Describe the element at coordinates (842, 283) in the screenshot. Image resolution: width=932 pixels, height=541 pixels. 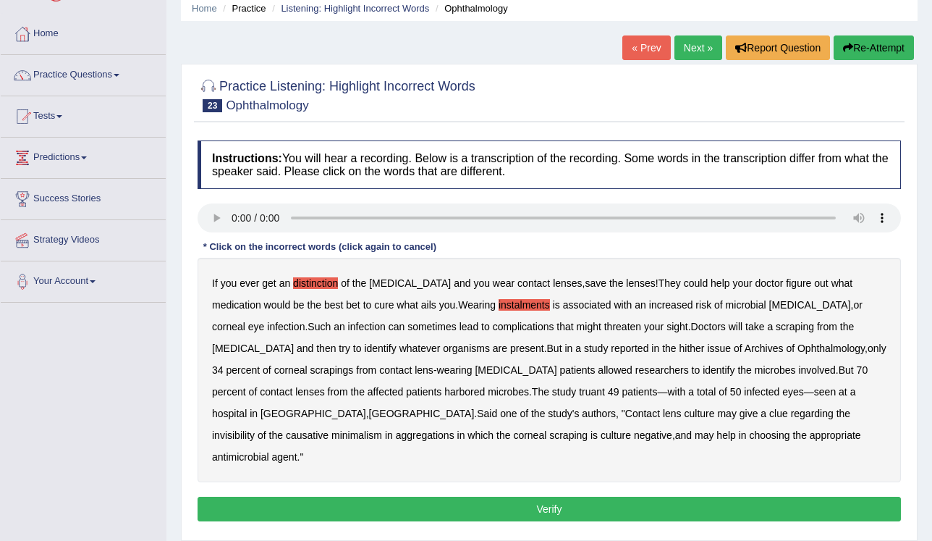
I see `b: what` at that location.